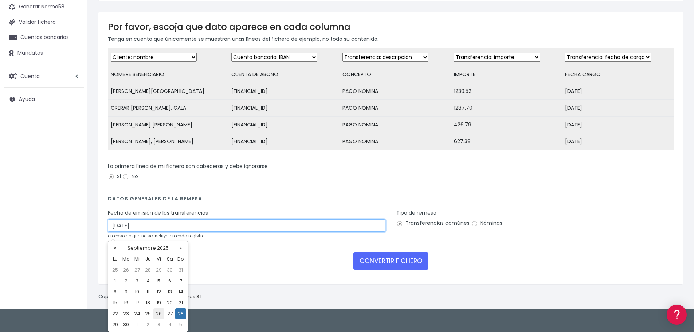 This screenshot has width=694, height=332. I want to click on h4: Datos generales de la remesa, so click(390, 200).